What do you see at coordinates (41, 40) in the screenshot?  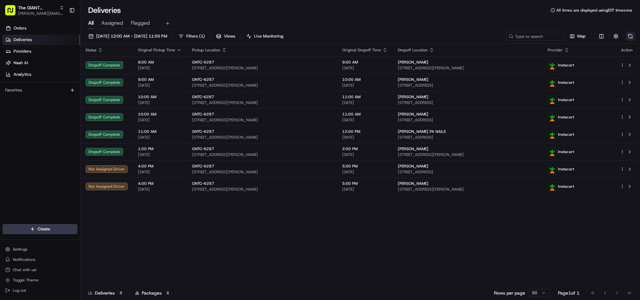 I see `a: Deliveries` at bounding box center [41, 40].